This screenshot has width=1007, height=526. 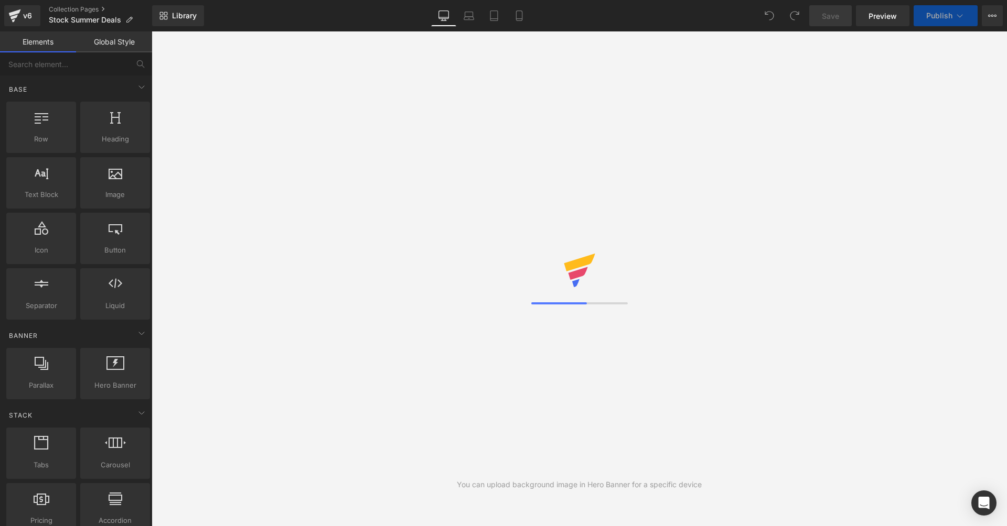 What do you see at coordinates (945, 16) in the screenshot?
I see `button: Publish` at bounding box center [945, 16].